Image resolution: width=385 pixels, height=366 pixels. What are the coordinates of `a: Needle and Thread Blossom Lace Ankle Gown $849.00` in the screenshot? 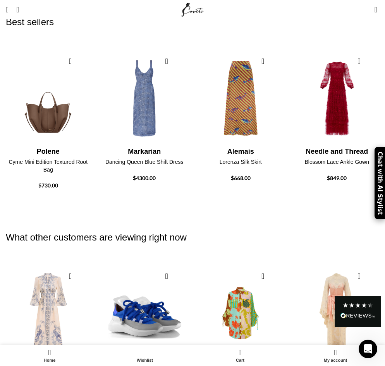 It's located at (337, 163).